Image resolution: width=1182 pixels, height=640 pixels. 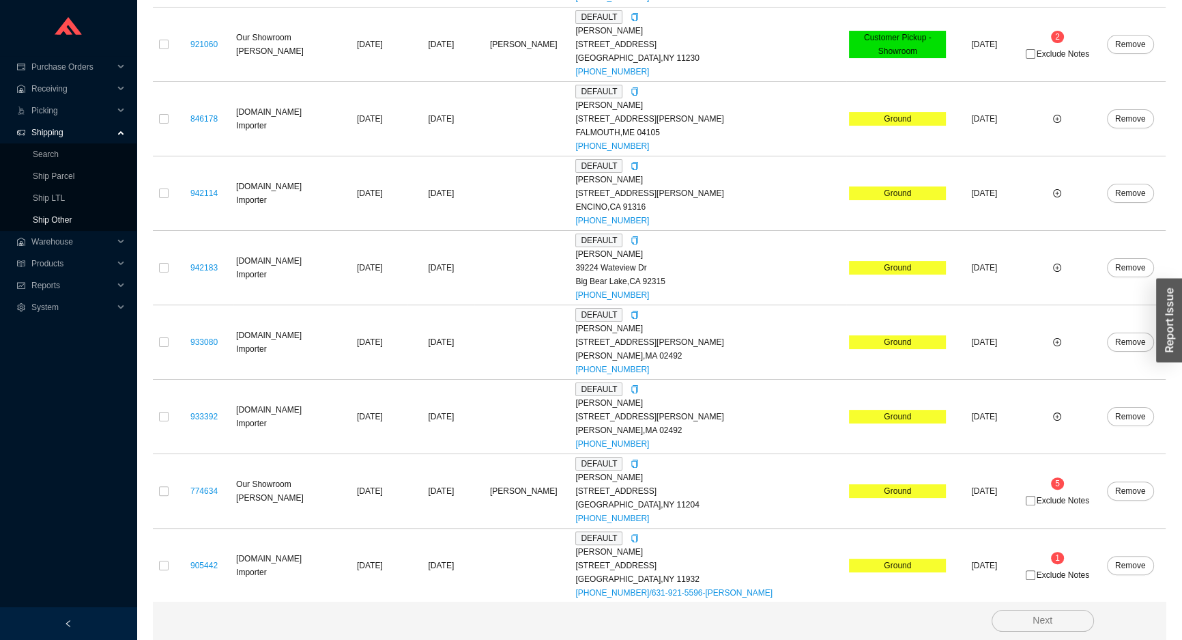 I want to click on div: Big Bear Lake , CA 92315, so click(x=709, y=281).